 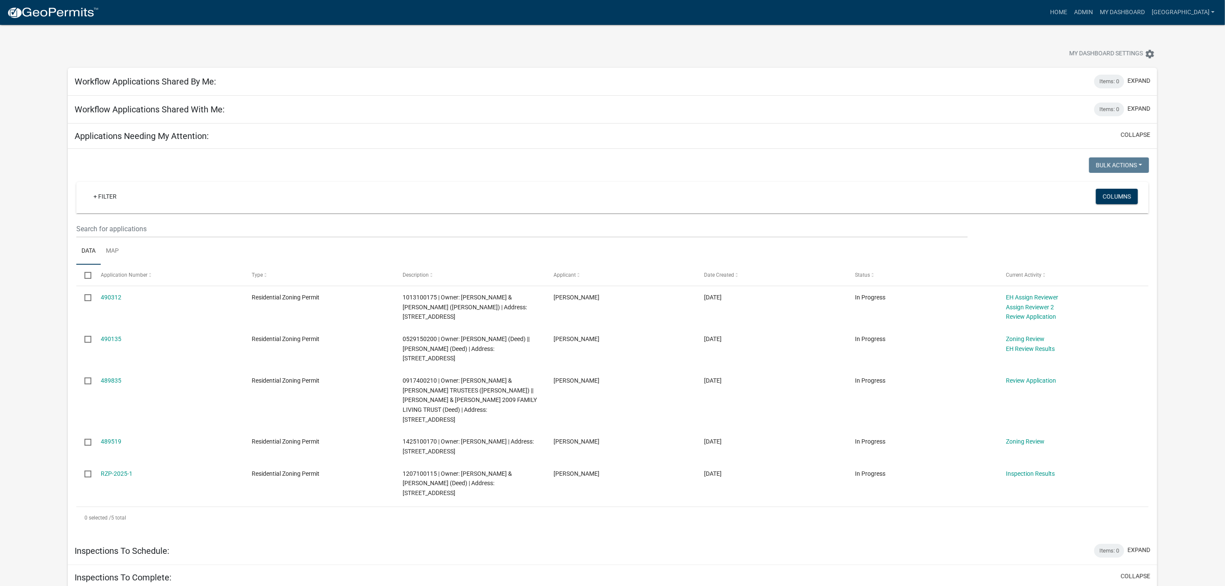 What do you see at coordinates (470, 400) in the screenshot?
I see `span: 0917400210 | Owner: HELLYER, DAVID L & CAROLYN J TRUSTEES (Deed) || HELLYER, DAVID L & CAROLYN J ...` at bounding box center [470, 400].